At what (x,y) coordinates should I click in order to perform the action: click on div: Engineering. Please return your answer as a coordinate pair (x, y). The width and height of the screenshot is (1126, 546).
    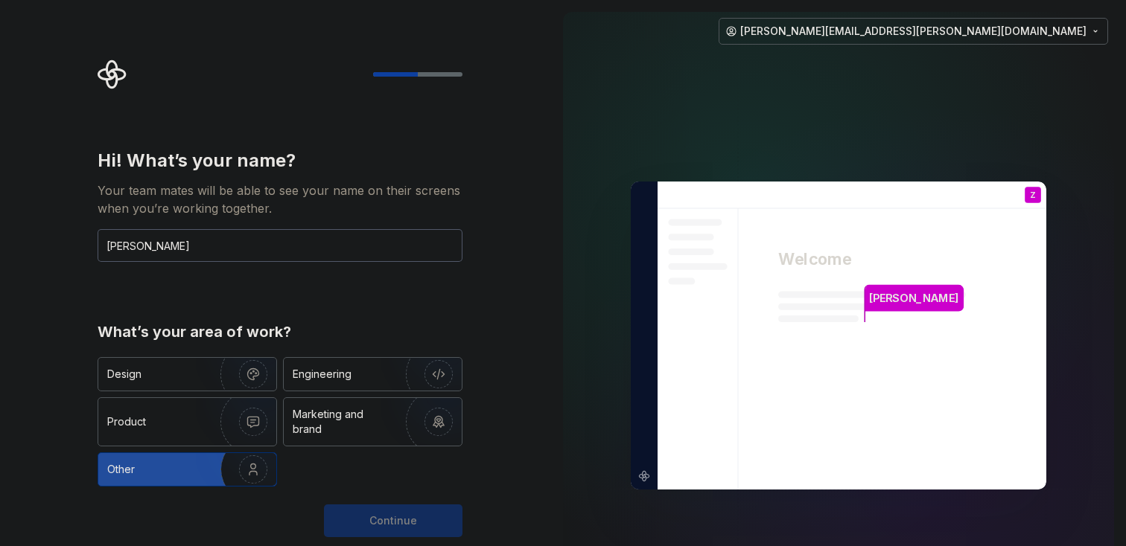
    Looking at the image, I should click on (322, 374).